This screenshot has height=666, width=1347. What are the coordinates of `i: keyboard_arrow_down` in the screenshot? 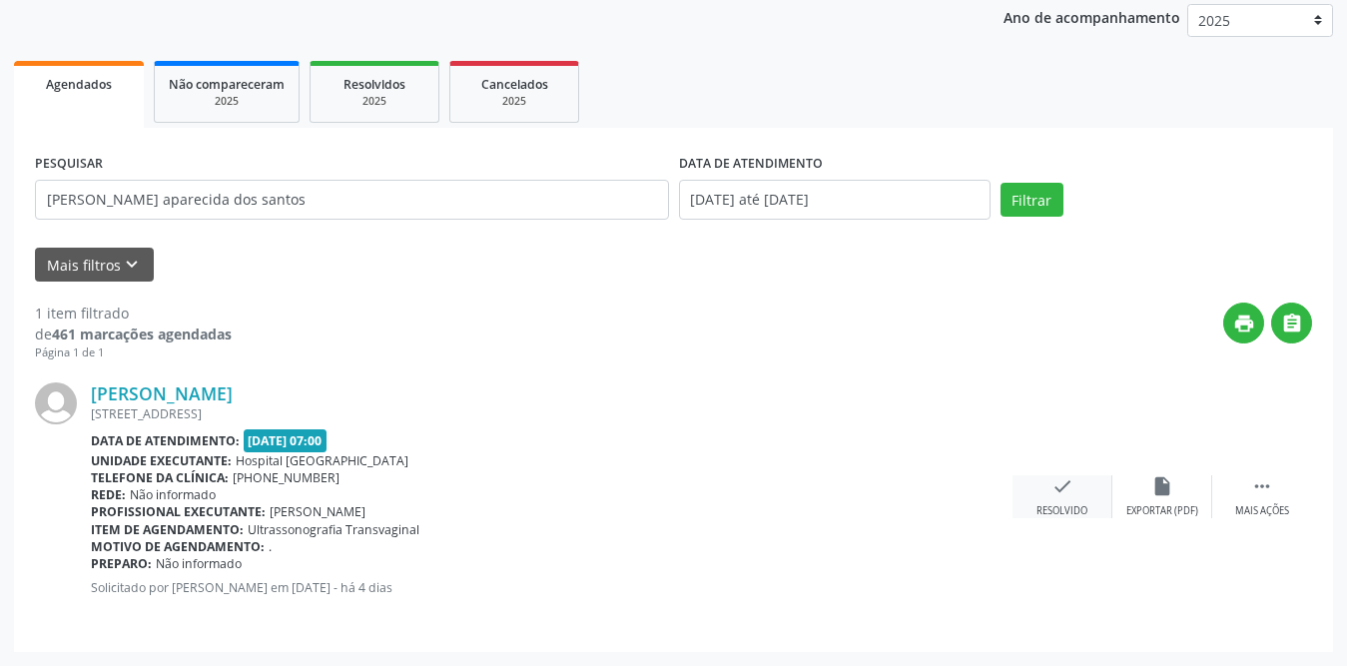 It's located at (132, 265).